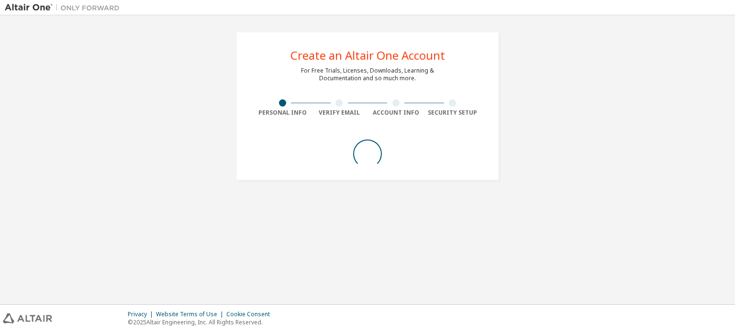 This screenshot has height=332, width=735. I want to click on div: Cookie Consent, so click(251, 315).